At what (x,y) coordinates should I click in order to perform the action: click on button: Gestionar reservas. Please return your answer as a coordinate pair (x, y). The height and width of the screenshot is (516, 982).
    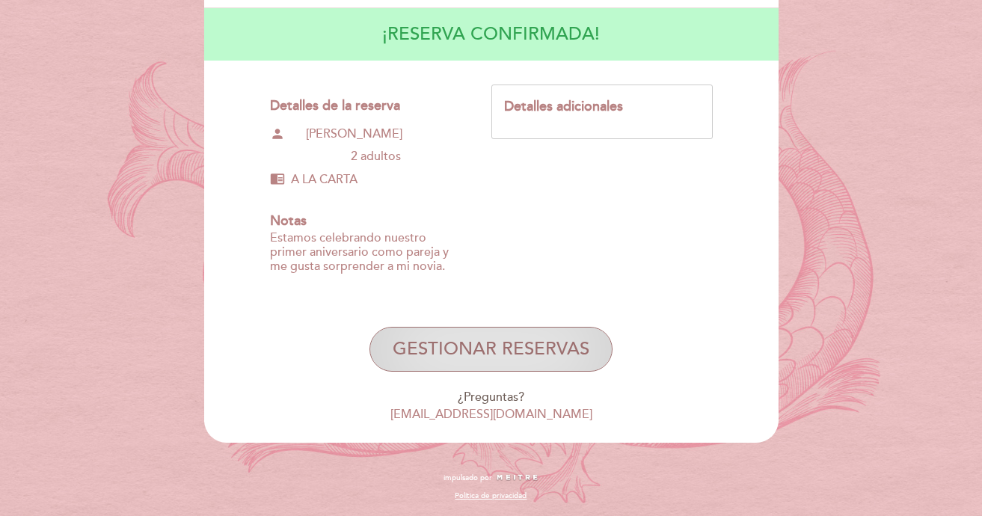
    Looking at the image, I should click on (491, 349).